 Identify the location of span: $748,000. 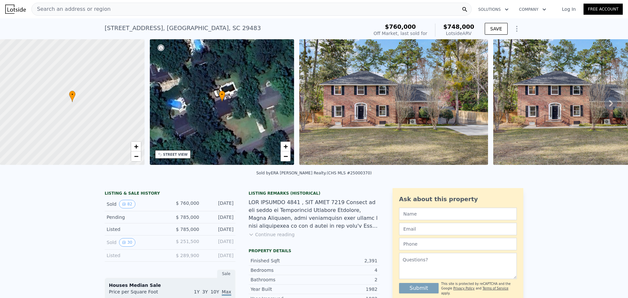
(458, 26).